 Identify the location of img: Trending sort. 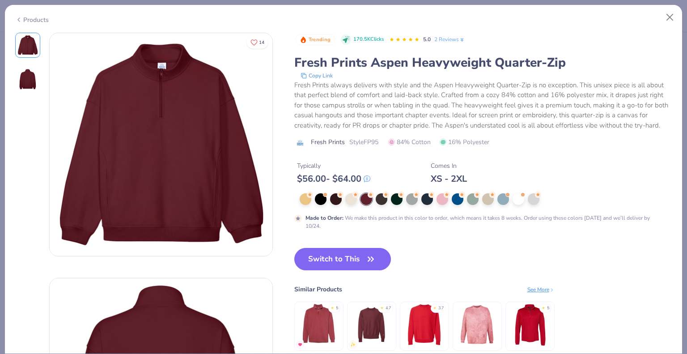
(303, 40).